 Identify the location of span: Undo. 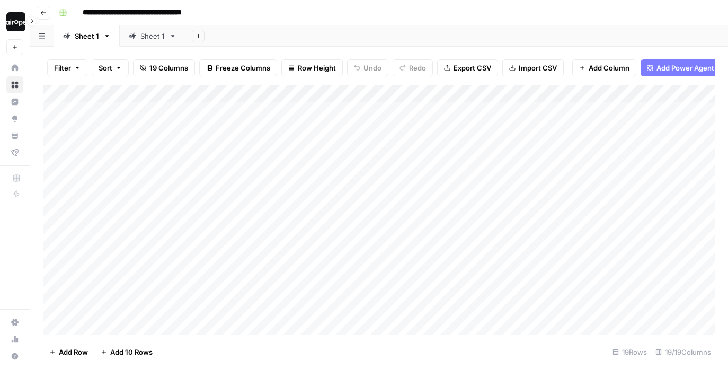
(372, 68).